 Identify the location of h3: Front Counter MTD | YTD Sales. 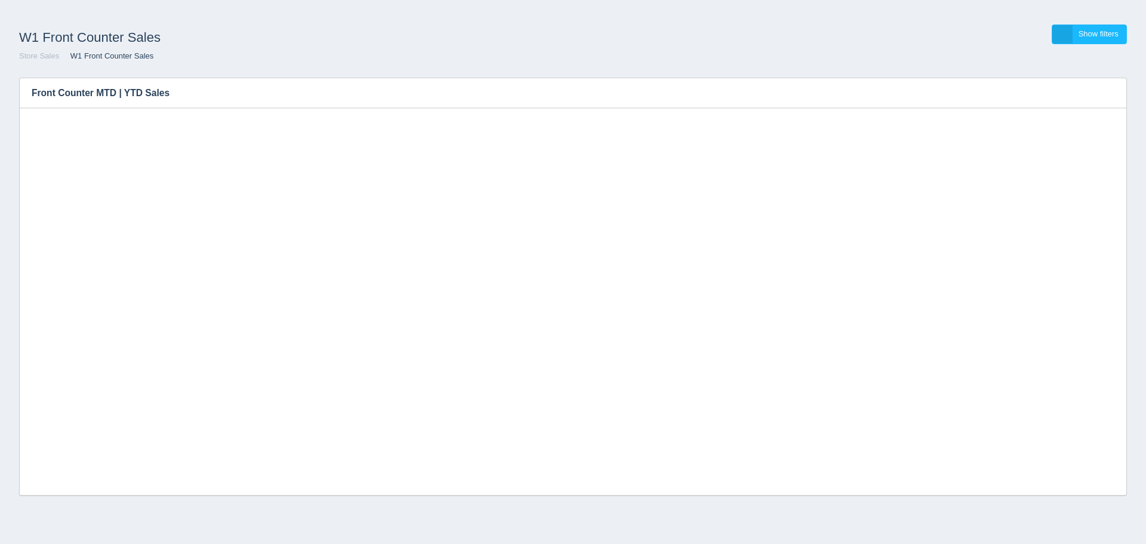
(555, 93).